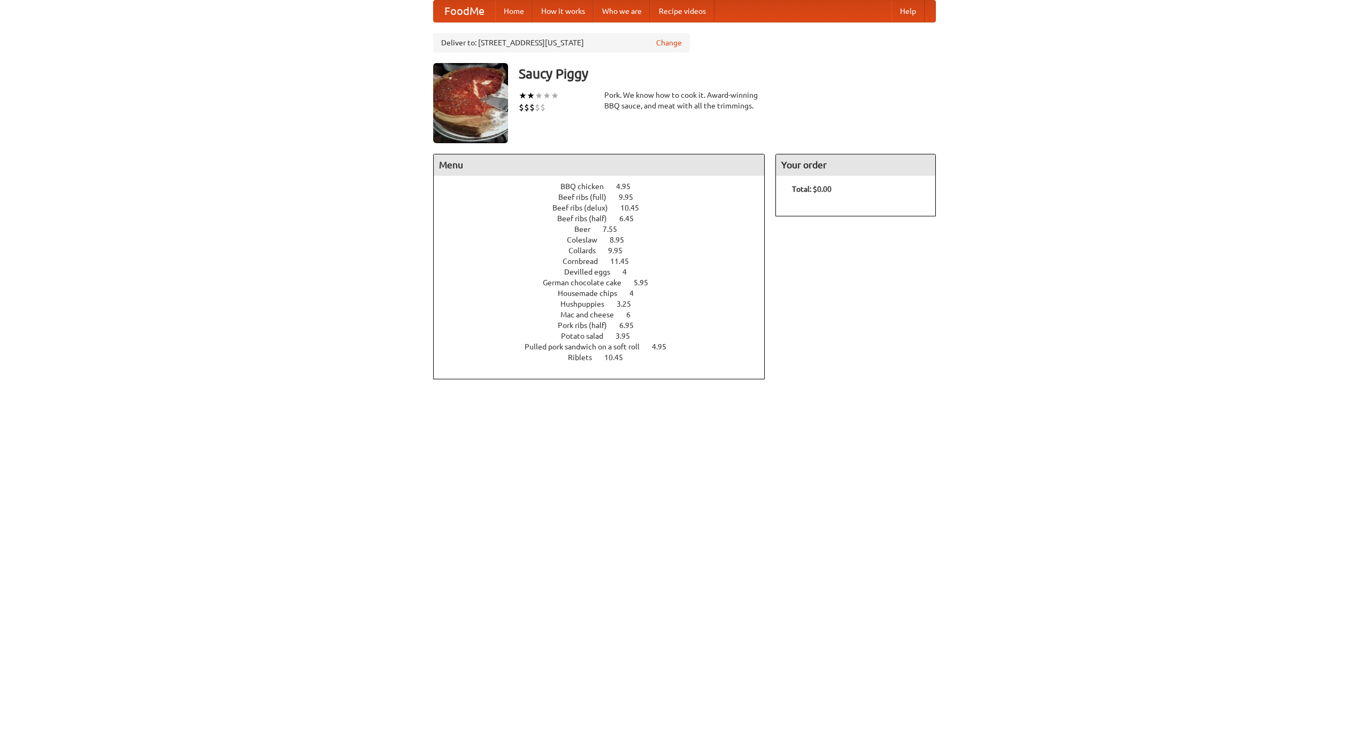  What do you see at coordinates (588, 197) in the screenshot?
I see `span: Beef ribs (full)` at bounding box center [588, 197].